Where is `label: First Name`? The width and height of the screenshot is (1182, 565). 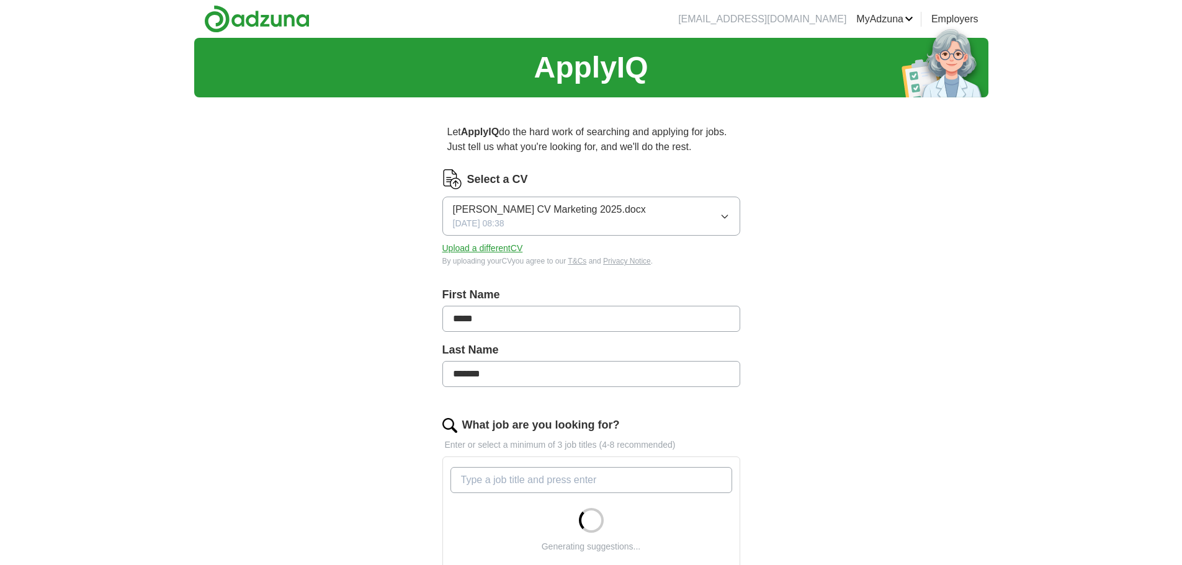 label: First Name is located at coordinates (591, 295).